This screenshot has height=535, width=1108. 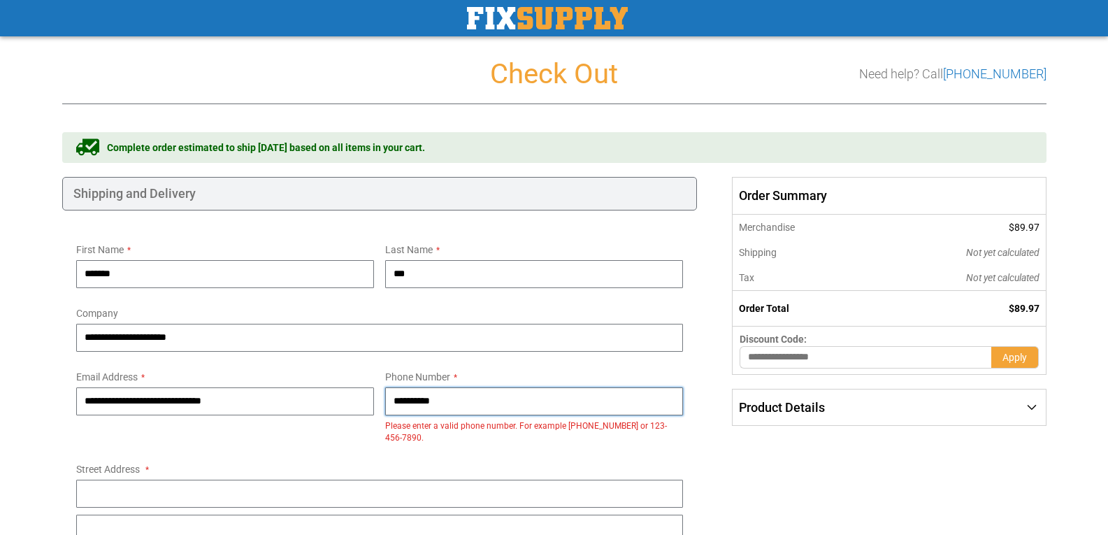 What do you see at coordinates (782, 407) in the screenshot?
I see `span: Product Details` at bounding box center [782, 407].